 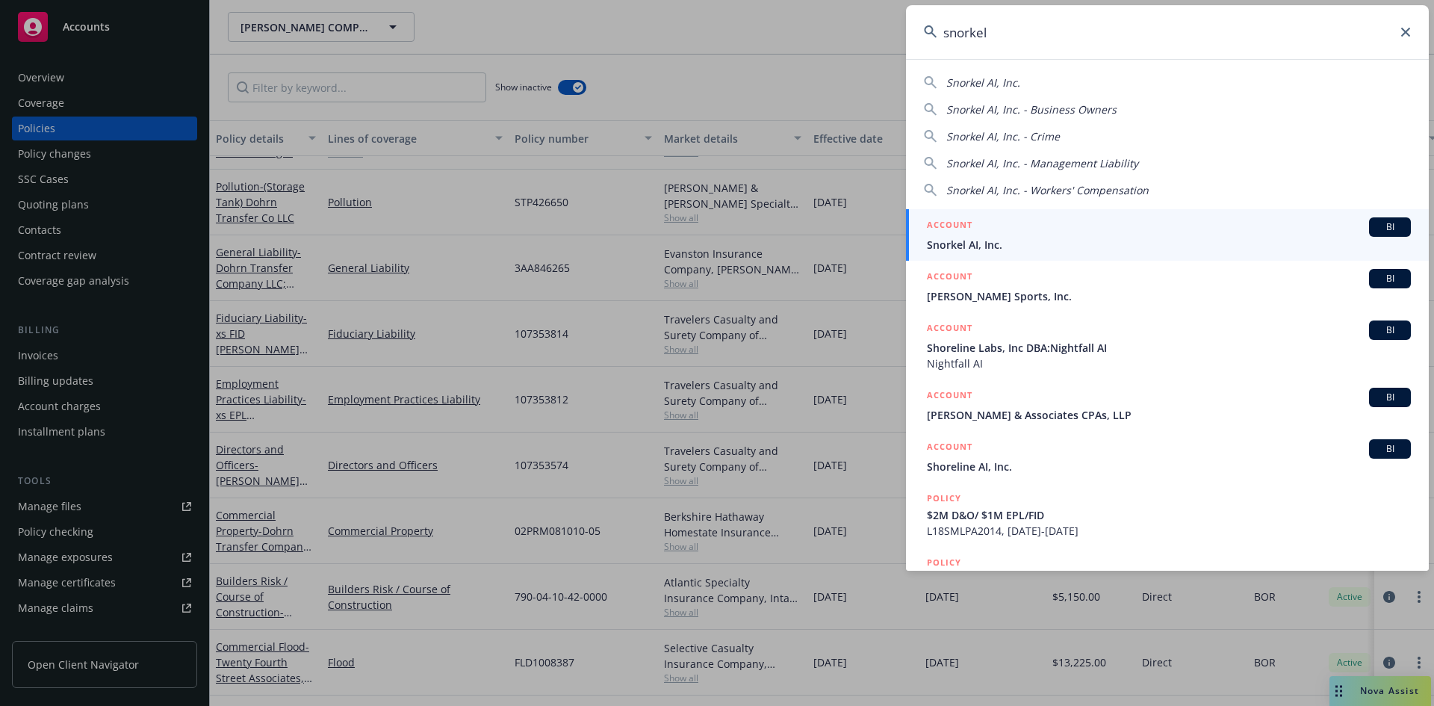 What do you see at coordinates (1169, 466) in the screenshot?
I see `span: Shoreline AI, Inc.` at bounding box center [1169, 466].